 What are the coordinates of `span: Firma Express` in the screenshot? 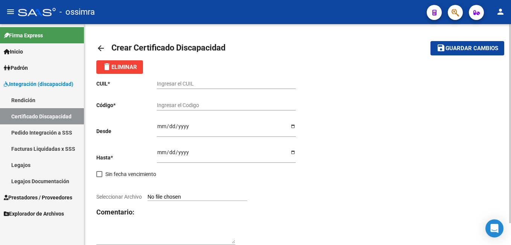 It's located at (23, 35).